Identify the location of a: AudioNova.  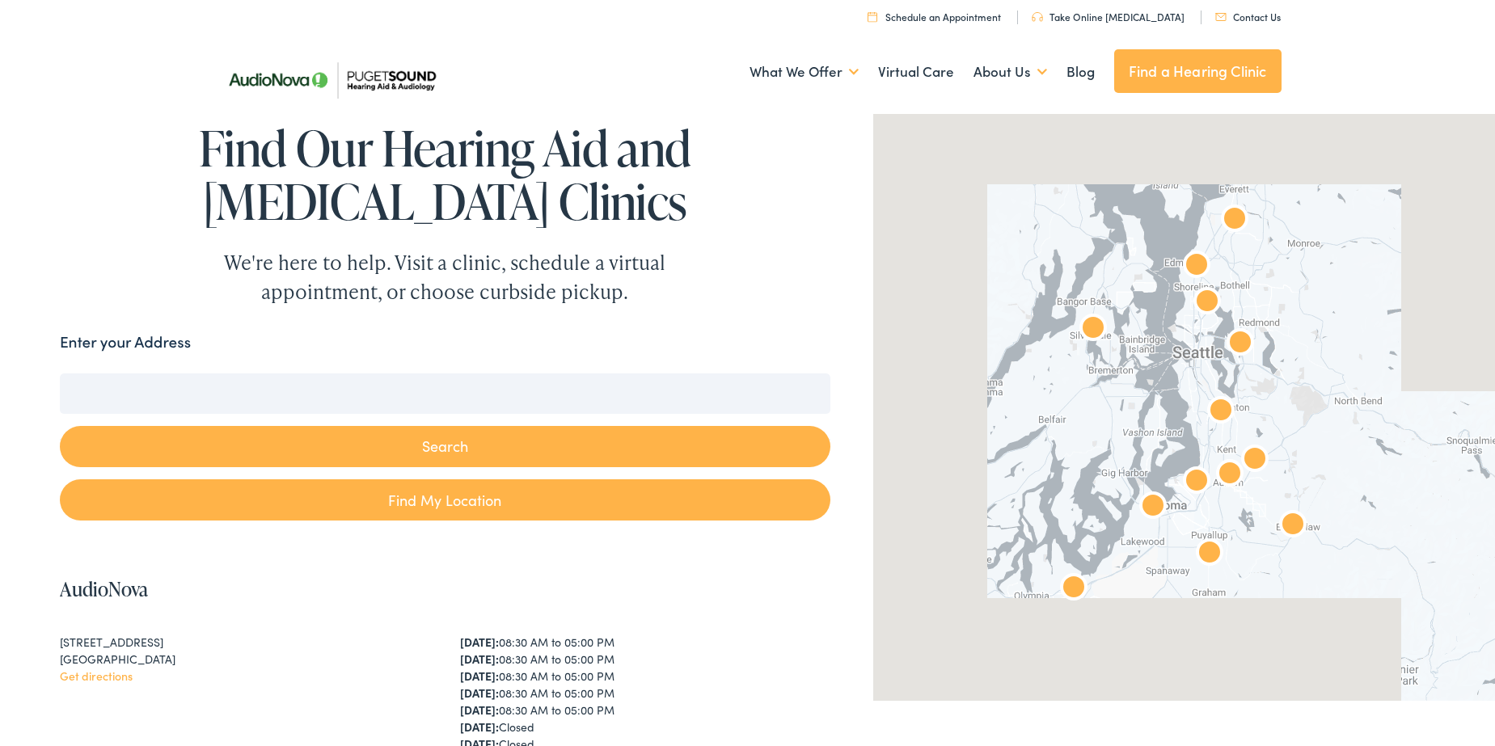
(104, 589).